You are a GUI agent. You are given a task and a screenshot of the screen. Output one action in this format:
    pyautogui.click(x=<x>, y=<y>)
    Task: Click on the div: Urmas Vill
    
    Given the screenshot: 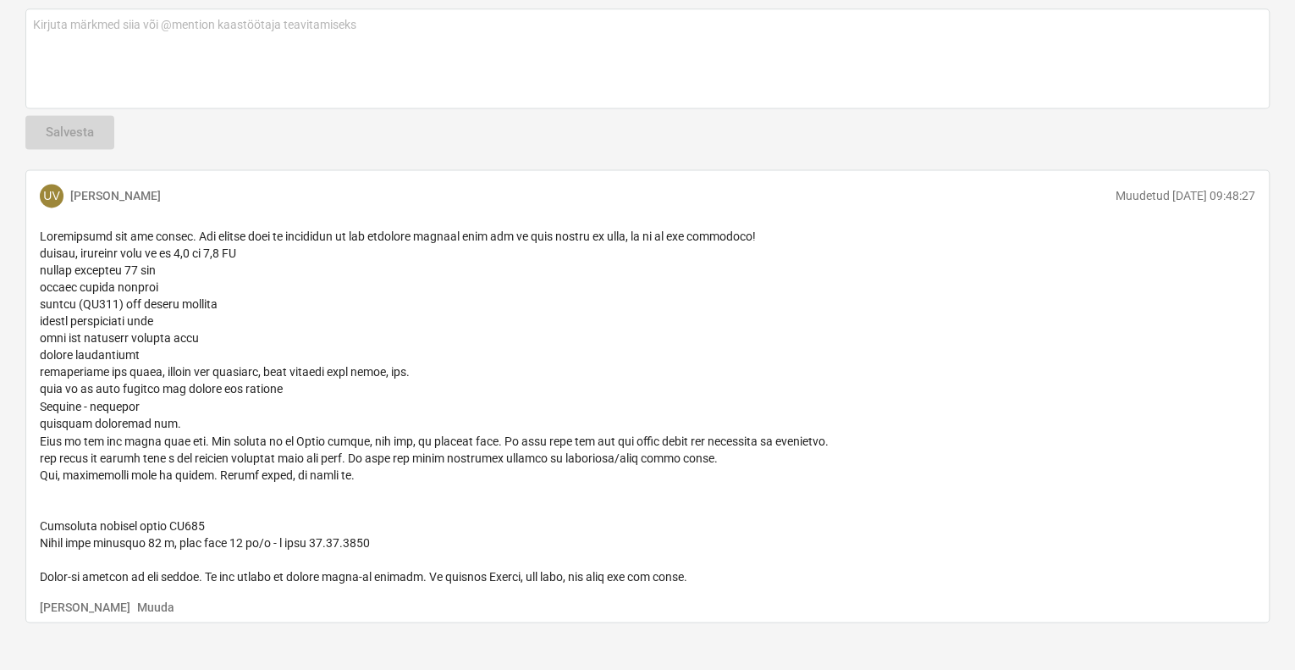 What is the action you would take?
    pyautogui.click(x=52, y=196)
    